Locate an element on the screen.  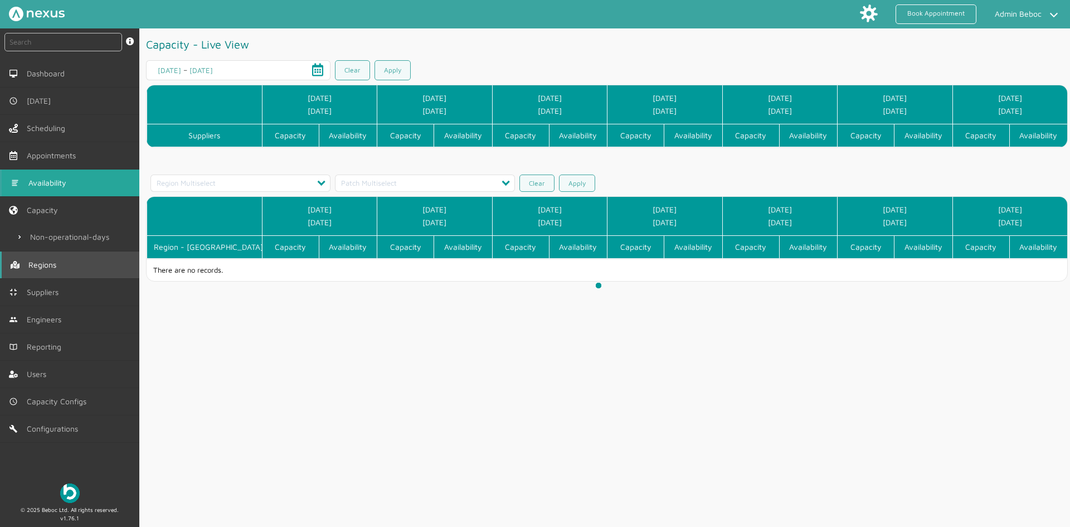
span: Availability is located at coordinates (50, 183).